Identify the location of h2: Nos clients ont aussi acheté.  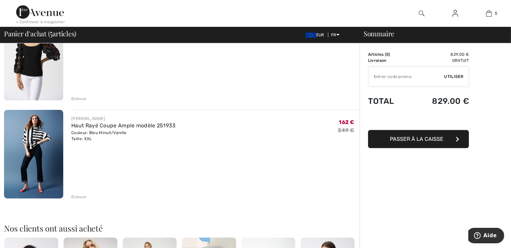
(182, 228).